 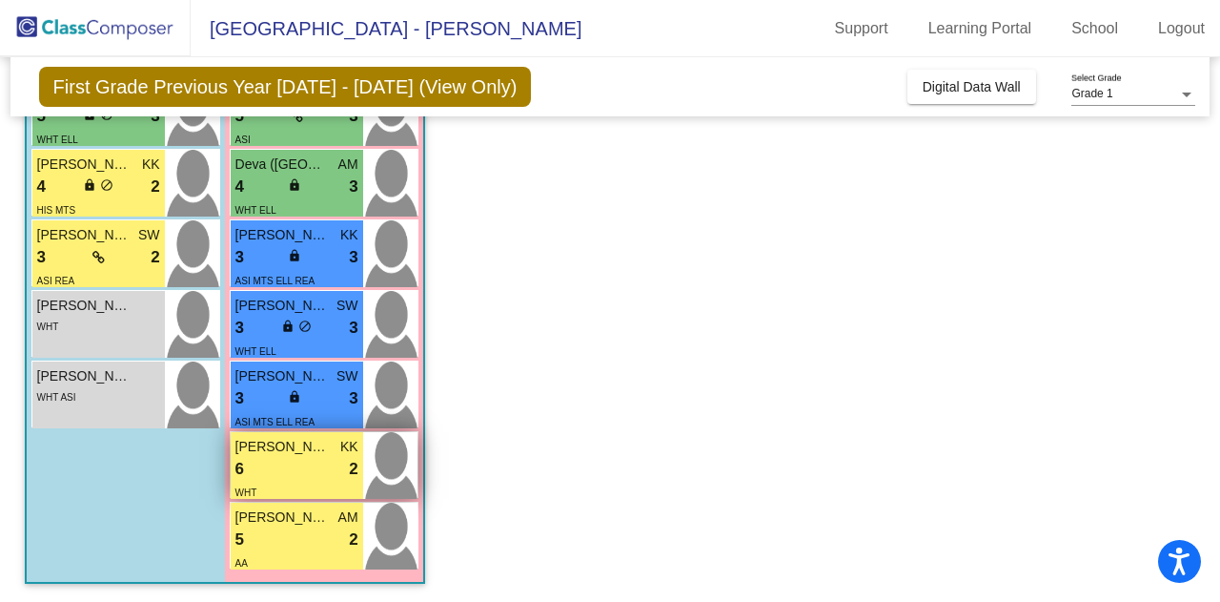 I want to click on a: School, so click(x=1095, y=29).